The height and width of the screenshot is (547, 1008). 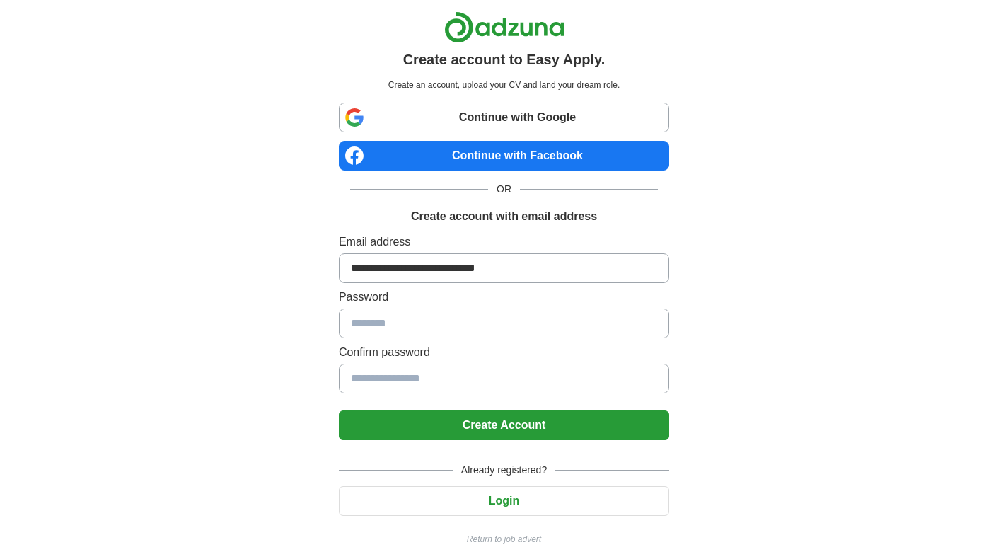 I want to click on h1: Create account to Easy Apply., so click(x=505, y=59).